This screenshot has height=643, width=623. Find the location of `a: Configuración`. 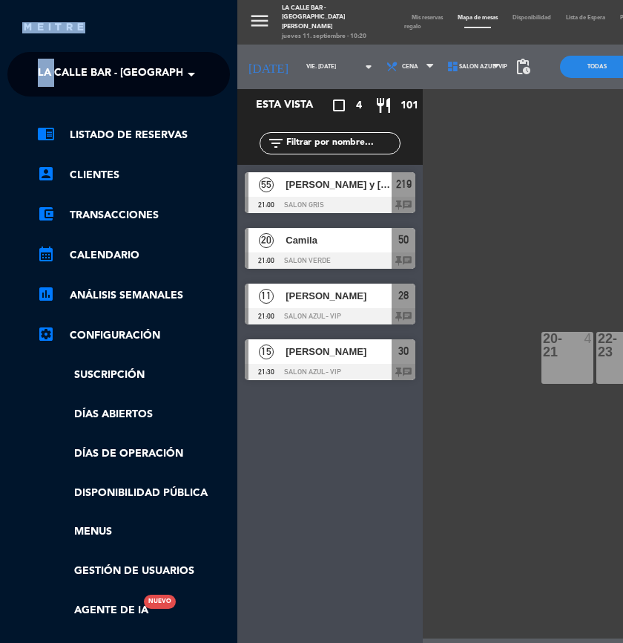

a: Configuración is located at coordinates (134, 335).